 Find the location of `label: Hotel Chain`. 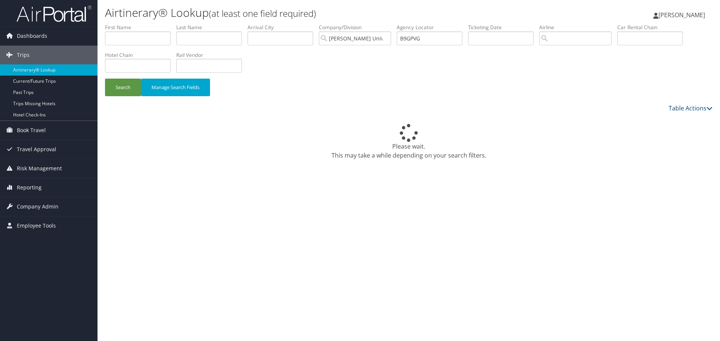

label: Hotel Chain is located at coordinates (141, 55).